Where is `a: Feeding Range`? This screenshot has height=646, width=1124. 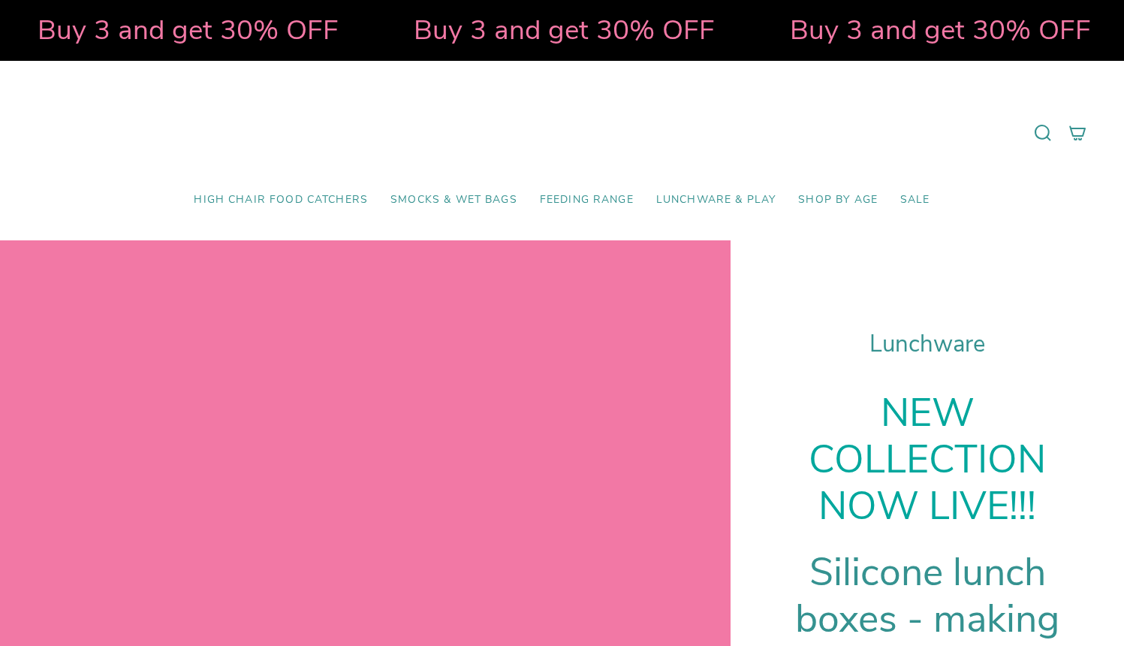
a: Feeding Range is located at coordinates (587, 200).